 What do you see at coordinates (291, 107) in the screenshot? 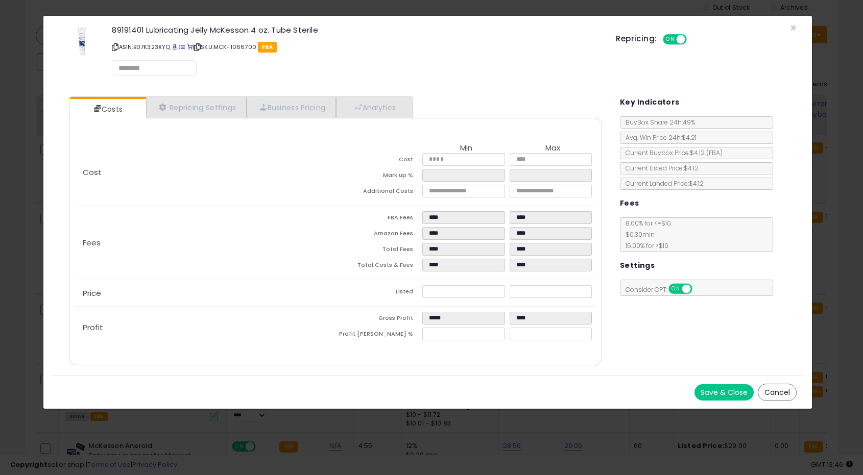
I see `a: Business Pricing` at bounding box center [291, 107].